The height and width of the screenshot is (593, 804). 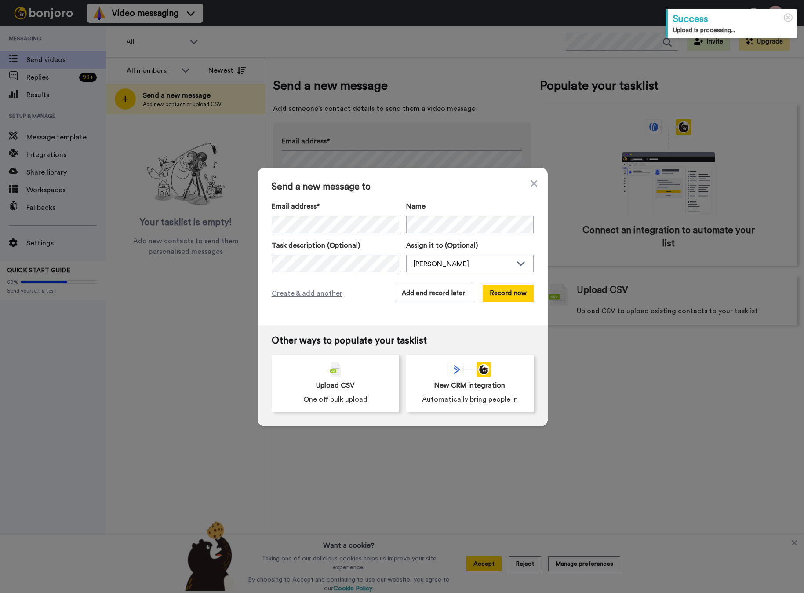 What do you see at coordinates (470, 399) in the screenshot?
I see `span: Automatically bring people in` at bounding box center [470, 399].